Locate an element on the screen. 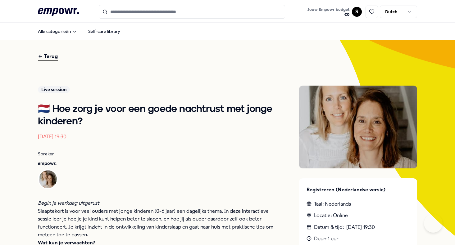 The height and width of the screenshot is (245, 455). p: Registreren (Nederlandse versie) is located at coordinates (358, 190).